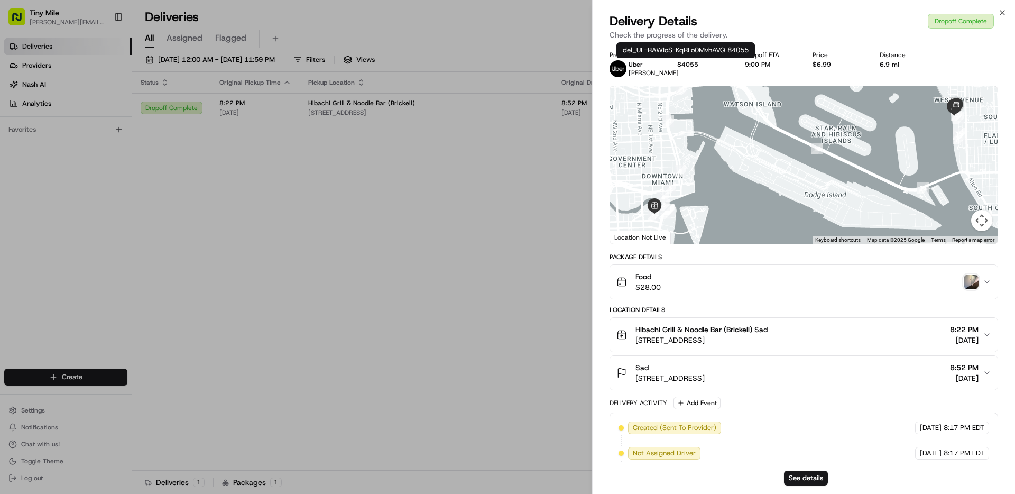  What do you see at coordinates (668, 121) in the screenshot?
I see `div: 10` at bounding box center [668, 121].